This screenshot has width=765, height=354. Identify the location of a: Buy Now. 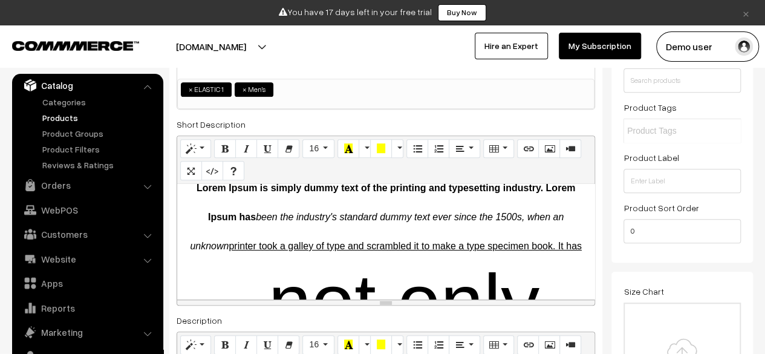
(462, 13).